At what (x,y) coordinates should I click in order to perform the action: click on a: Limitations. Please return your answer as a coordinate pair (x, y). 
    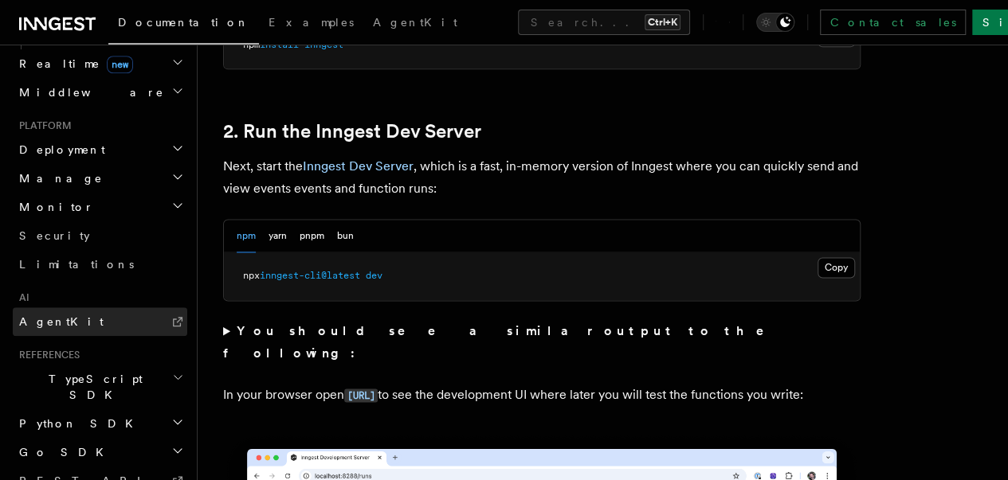
    Looking at the image, I should click on (100, 265).